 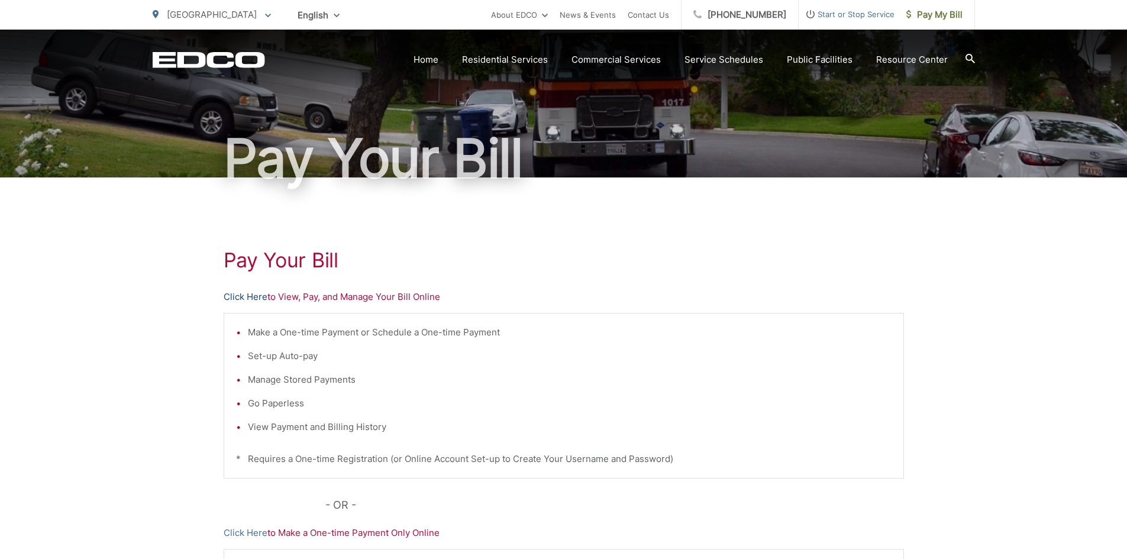 I want to click on a: Commercial Services, so click(x=616, y=60).